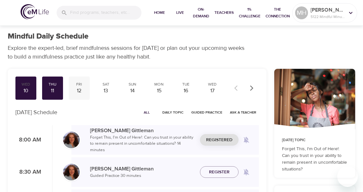 Image resolution: width=363 pixels, height=192 pixels. I want to click on span: Guided Practice, so click(207, 112).